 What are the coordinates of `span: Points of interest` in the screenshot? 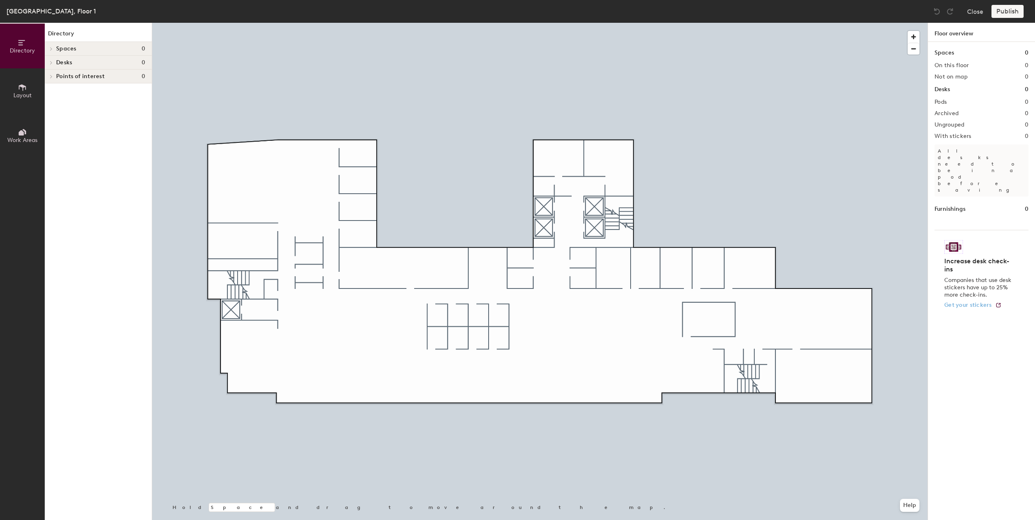 It's located at (80, 76).